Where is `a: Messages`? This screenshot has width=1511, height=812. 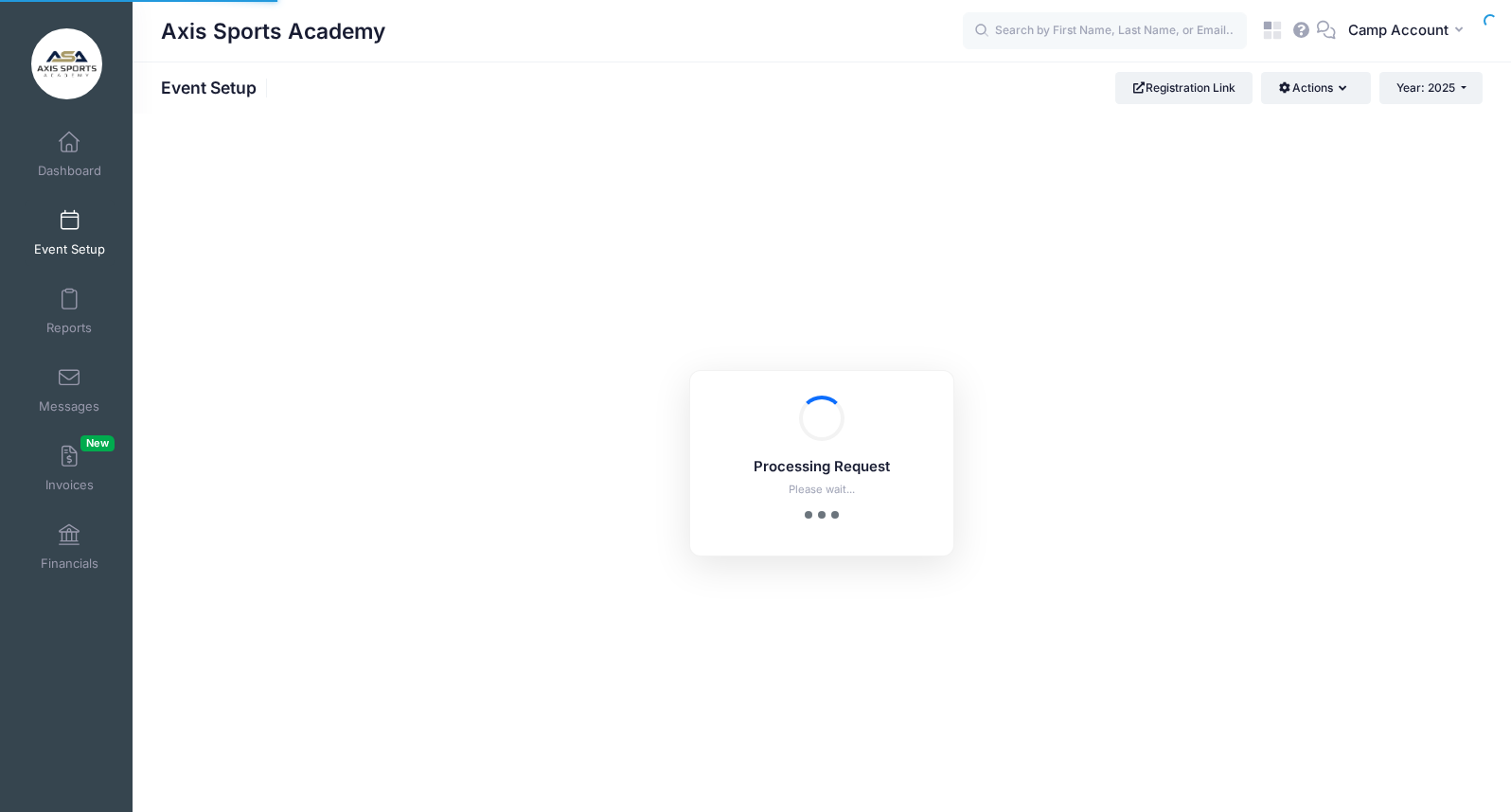
a: Messages is located at coordinates (69, 390).